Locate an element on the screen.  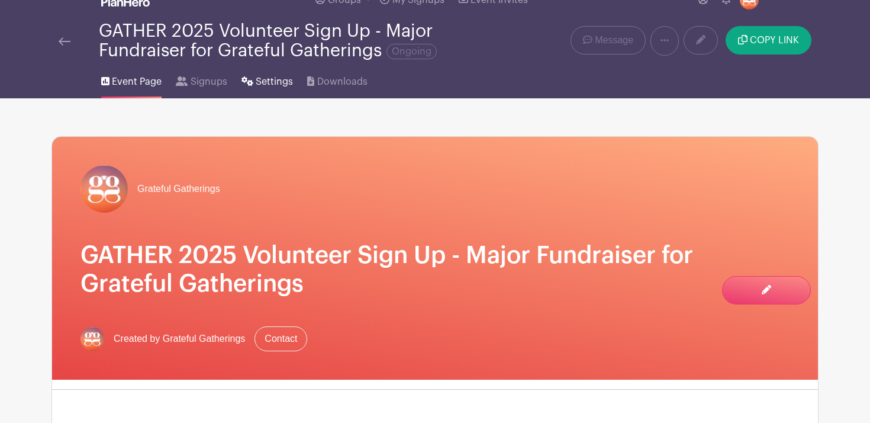
a: Event Page is located at coordinates (131, 79).